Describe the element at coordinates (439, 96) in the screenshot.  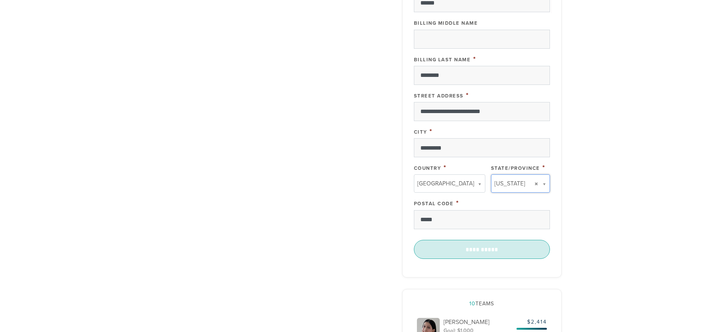
I see `label: Street Address` at that location.